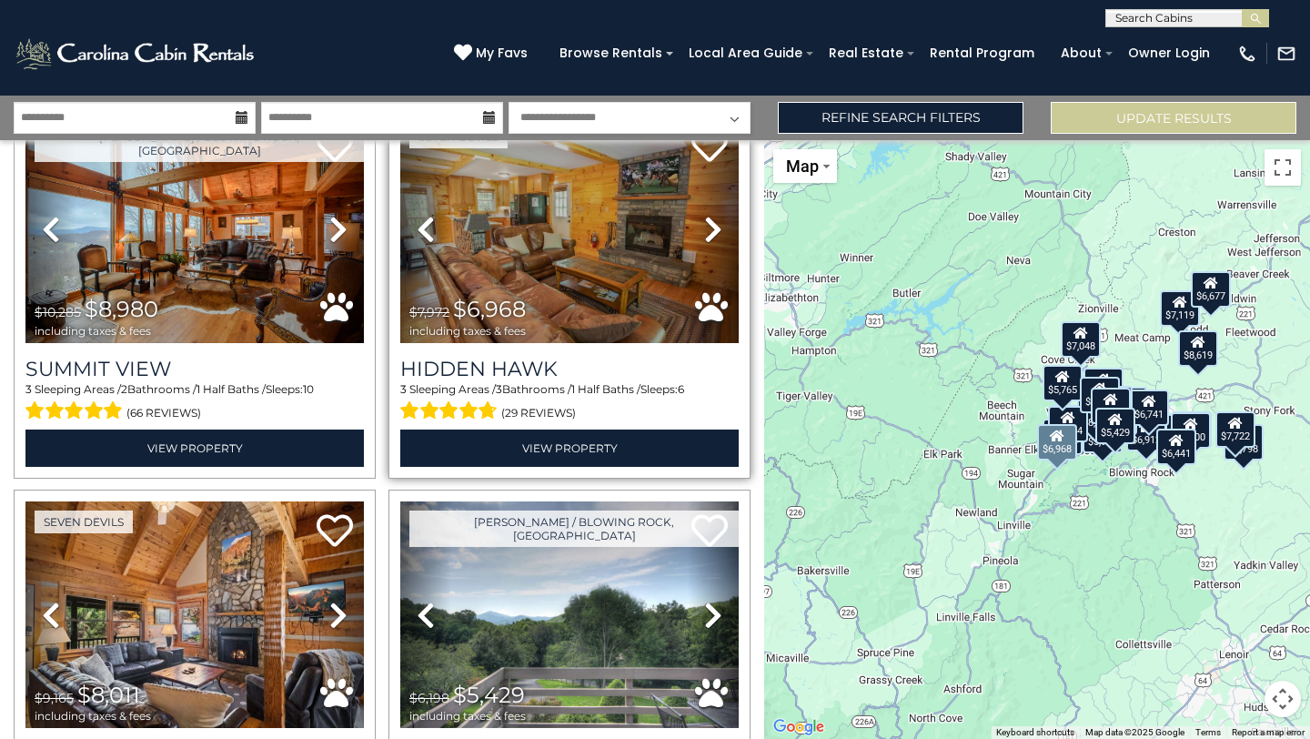 The width and height of the screenshot is (1310, 739). What do you see at coordinates (501, 53) in the screenshot?
I see `span: My Favs` at bounding box center [501, 53].